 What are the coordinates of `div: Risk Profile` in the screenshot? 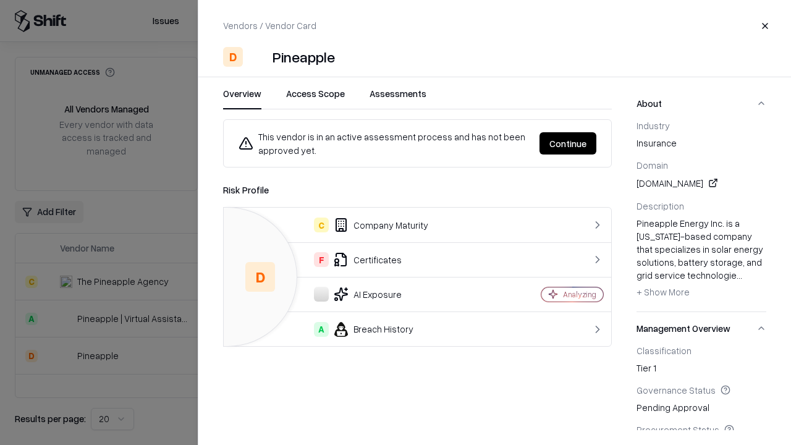 It's located at (417, 190).